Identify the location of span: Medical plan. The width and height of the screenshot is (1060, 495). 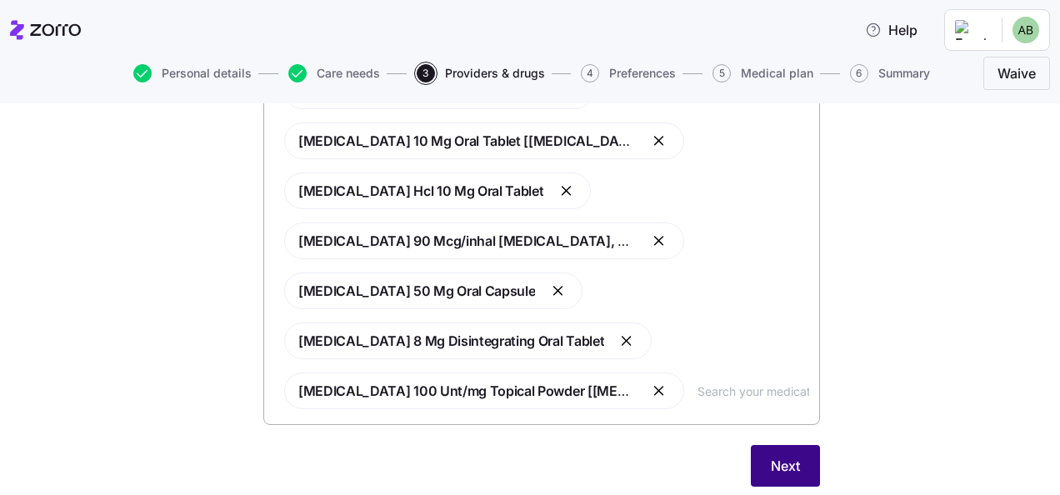
(776, 73).